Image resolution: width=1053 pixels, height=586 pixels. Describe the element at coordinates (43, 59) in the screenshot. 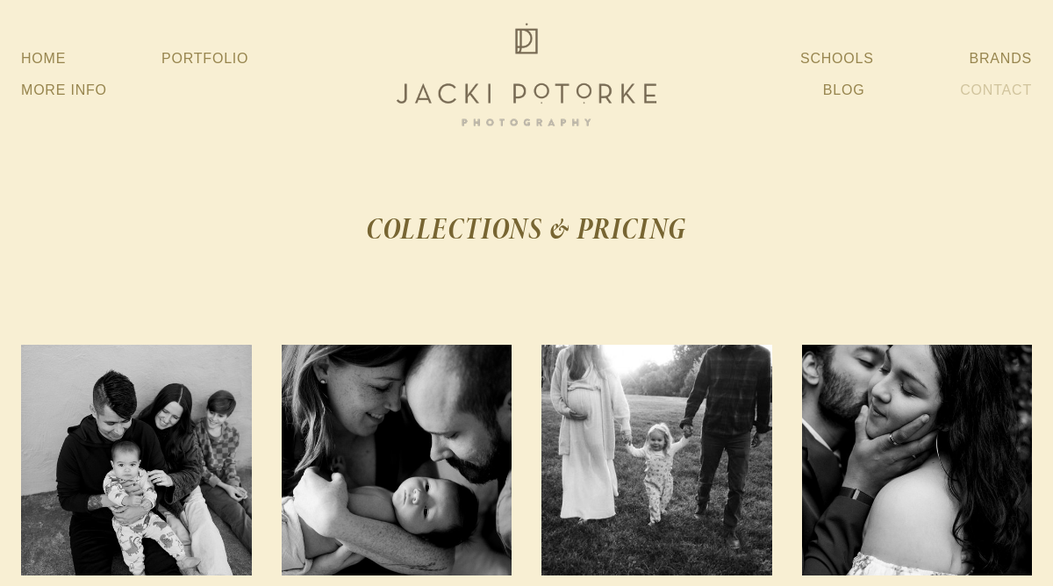

I see `a: Home` at that location.